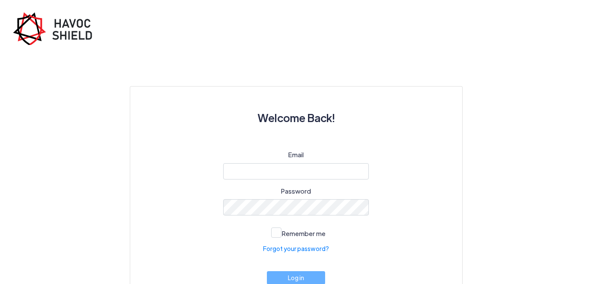  What do you see at coordinates (304, 233) in the screenshot?
I see `span: Remember me` at bounding box center [304, 233].